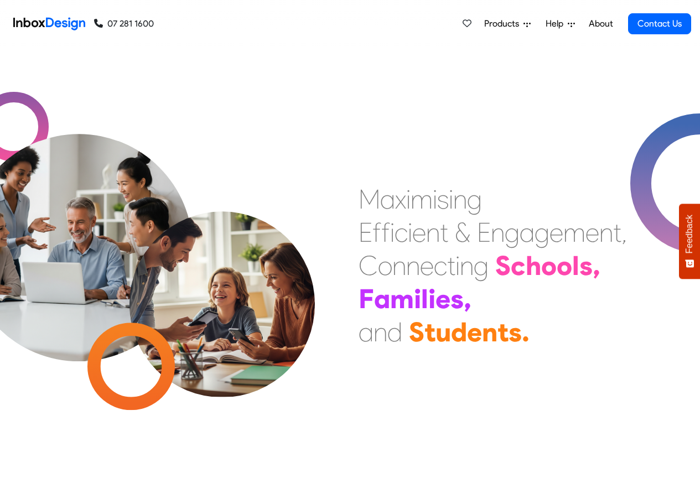 The image size is (700, 483). I want to click on a: About, so click(601, 24).